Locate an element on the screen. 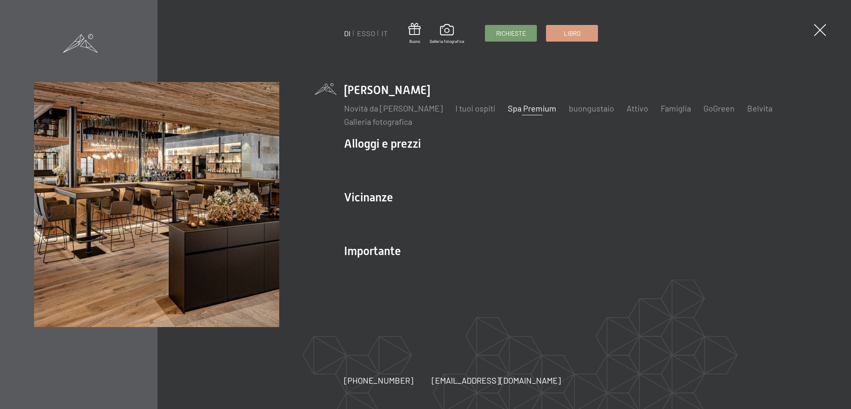 Image resolution: width=851 pixels, height=409 pixels. font: Attivo is located at coordinates (638, 108).